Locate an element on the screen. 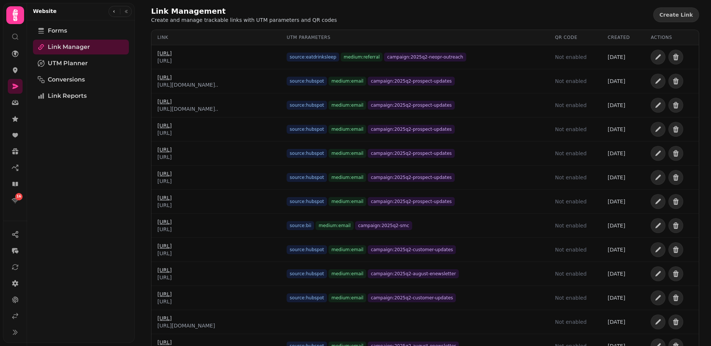  h2: Link Management is located at coordinates (222, 11).